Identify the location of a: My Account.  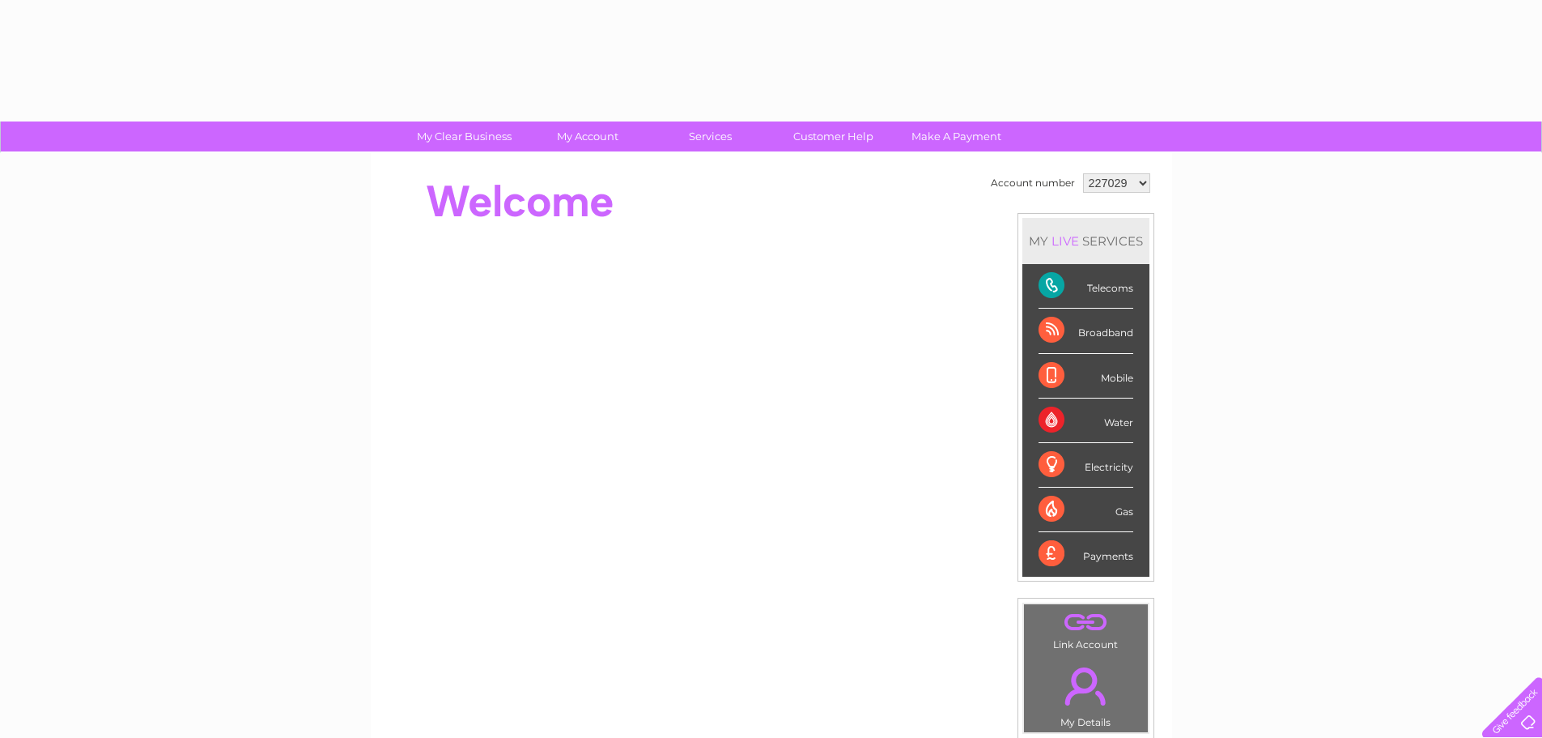
(587, 136).